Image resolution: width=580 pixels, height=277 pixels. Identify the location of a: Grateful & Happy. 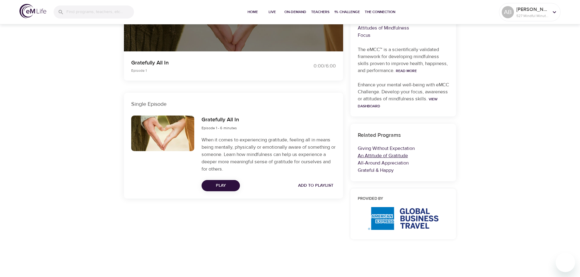
(376, 171).